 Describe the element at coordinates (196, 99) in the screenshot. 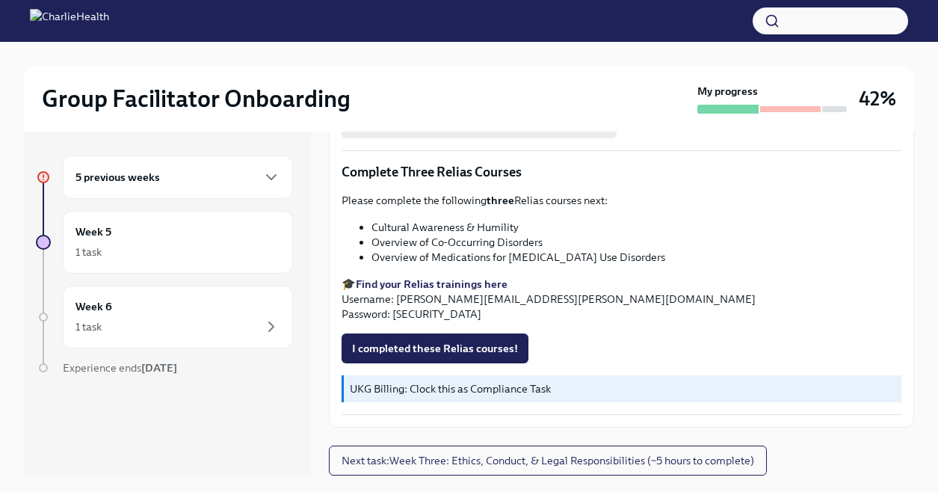

I see `h2: Group Facilitator Onboarding` at that location.